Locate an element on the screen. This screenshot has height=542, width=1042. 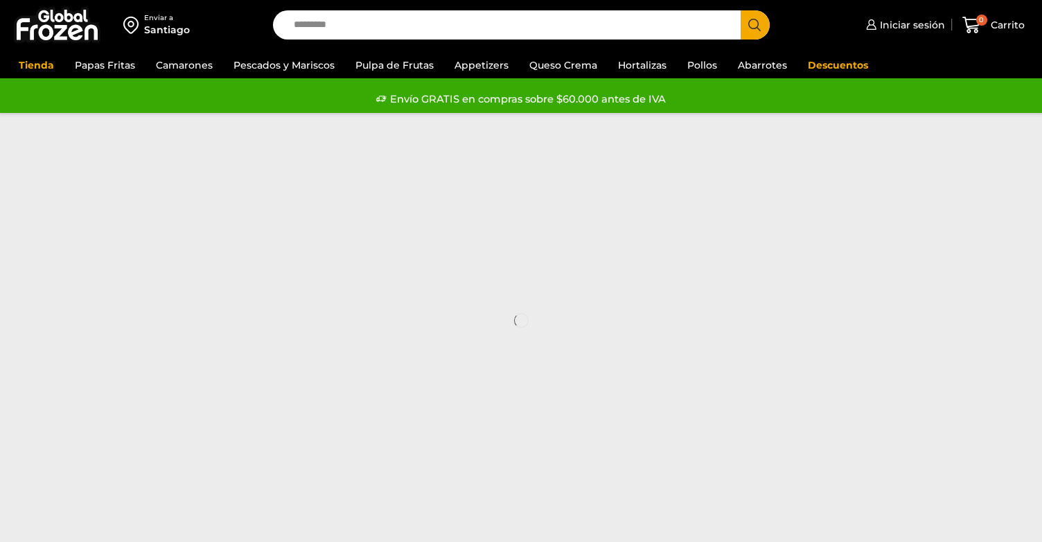
a: Pulpa de Frutas is located at coordinates (394, 65).